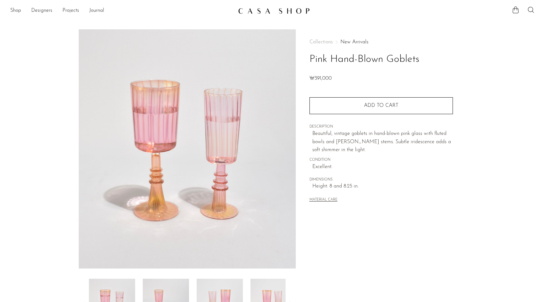 This screenshot has width=545, height=302. I want to click on a: Projects, so click(71, 11).